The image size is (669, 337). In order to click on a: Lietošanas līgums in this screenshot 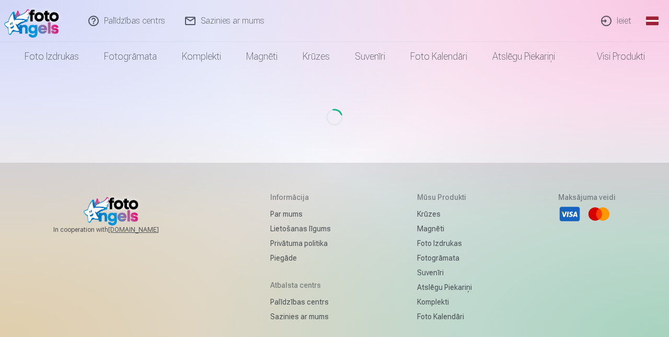, I will do `click(301, 228)`.